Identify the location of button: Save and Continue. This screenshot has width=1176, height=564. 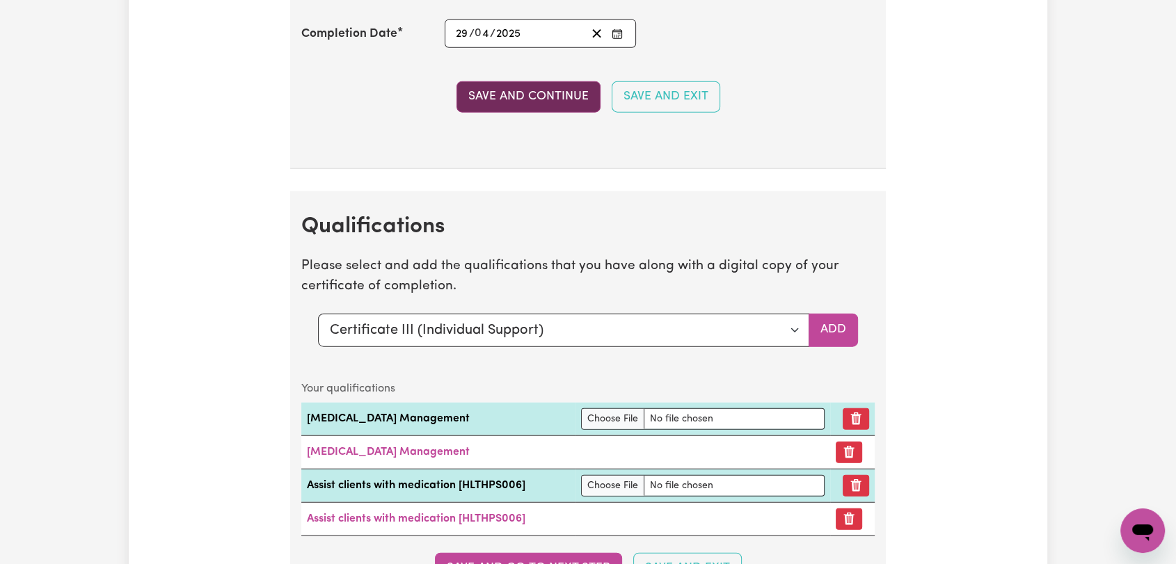
(528, 97).